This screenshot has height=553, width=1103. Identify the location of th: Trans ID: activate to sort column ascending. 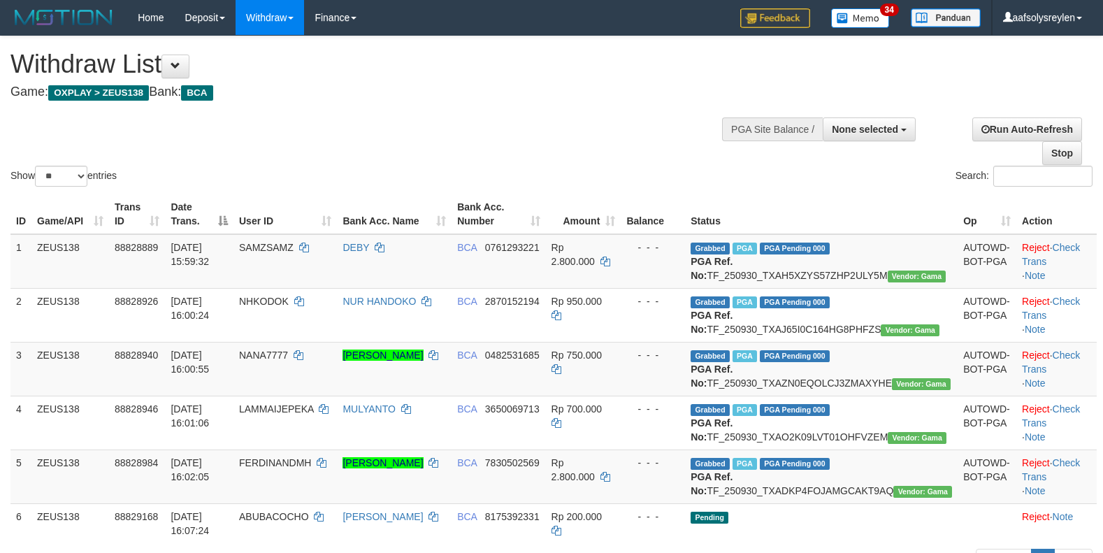
(137, 214).